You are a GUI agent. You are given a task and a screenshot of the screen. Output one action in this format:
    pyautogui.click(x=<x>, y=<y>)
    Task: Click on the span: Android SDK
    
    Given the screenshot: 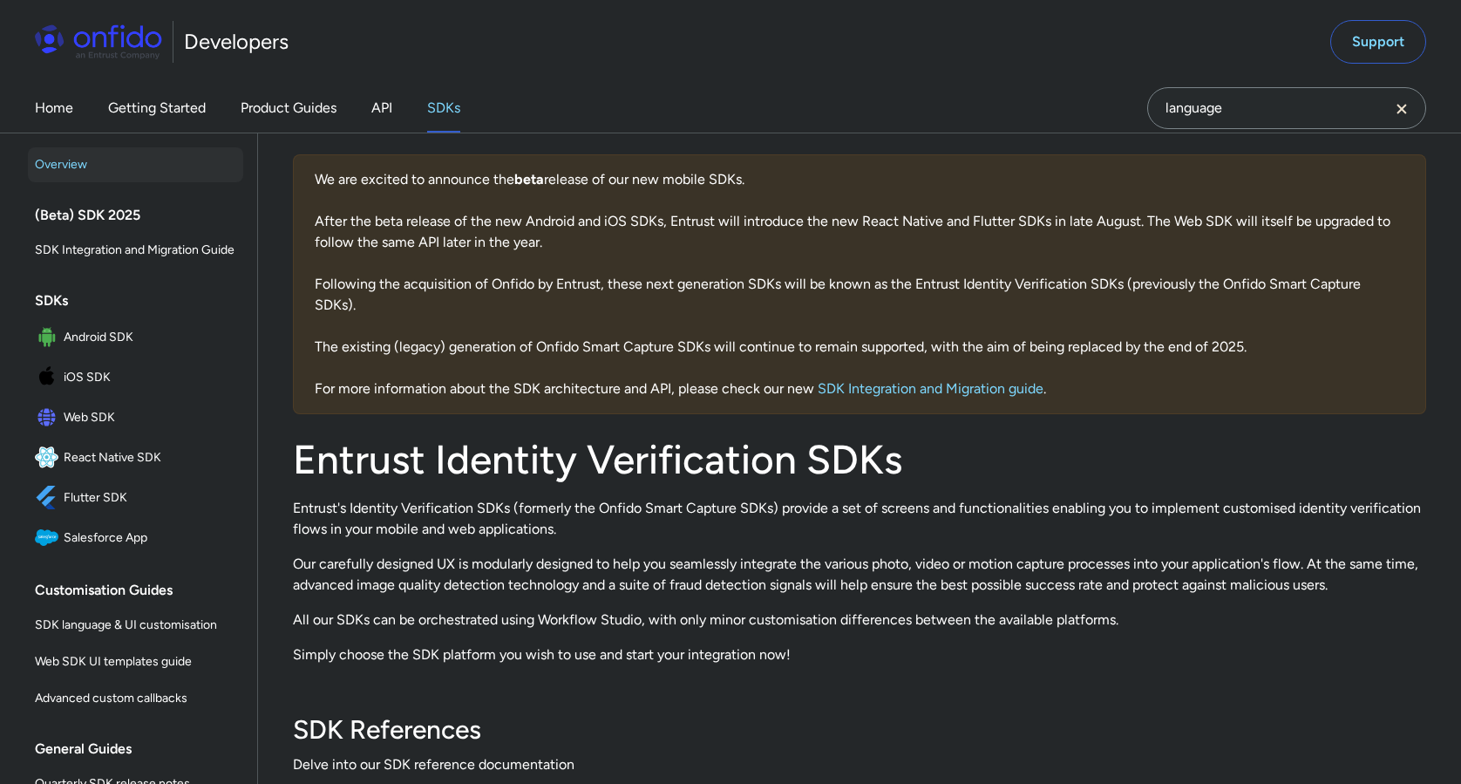 What is the action you would take?
    pyautogui.click(x=150, y=337)
    